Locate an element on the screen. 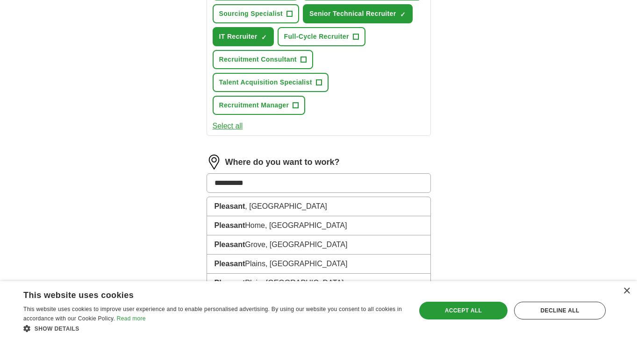 This screenshot has width=637, height=340. span: IT Recruiter is located at coordinates (238, 36).